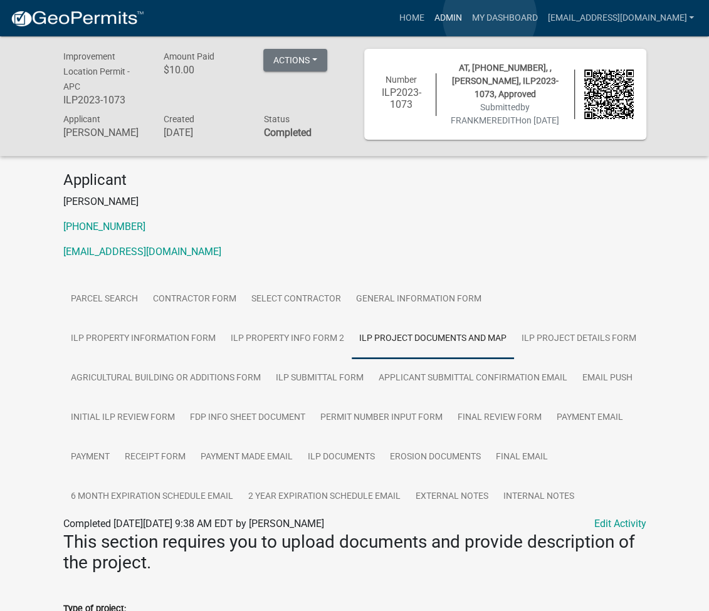  What do you see at coordinates (90, 458) in the screenshot?
I see `a: Payment` at bounding box center [90, 458].